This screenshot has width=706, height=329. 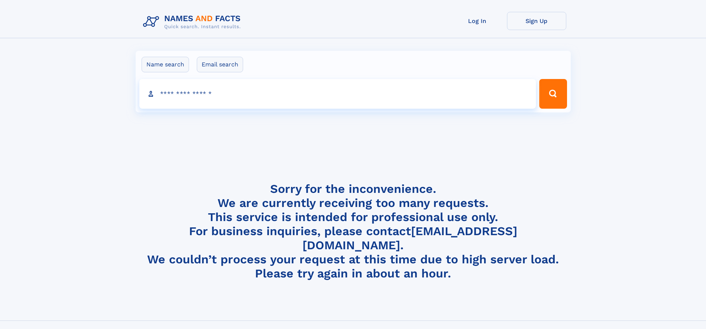 I want to click on h4: Sorry for the inconvenience. We are currently receiving too many requests. This service is intend..., so click(x=353, y=231).